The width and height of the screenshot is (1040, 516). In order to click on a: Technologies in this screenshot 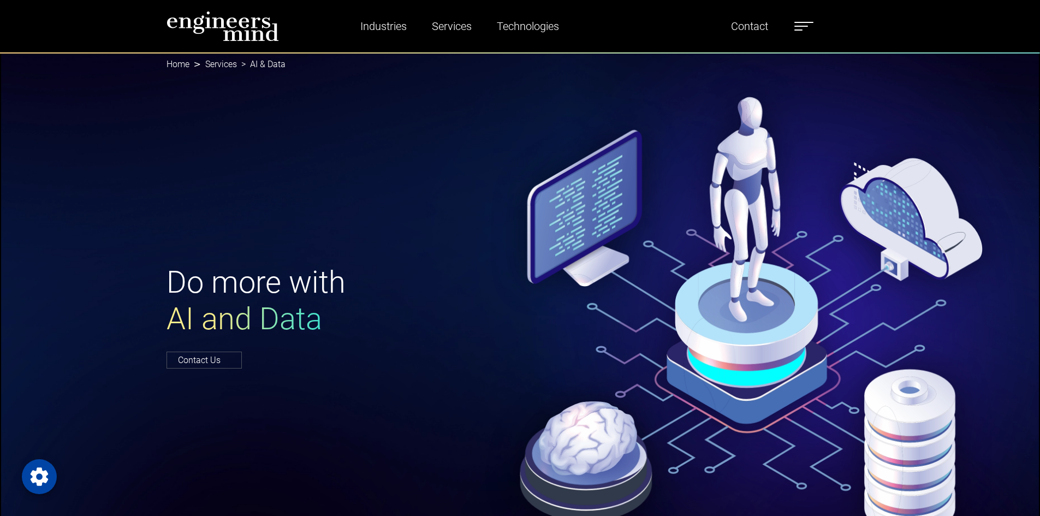, I will do `click(528, 26)`.